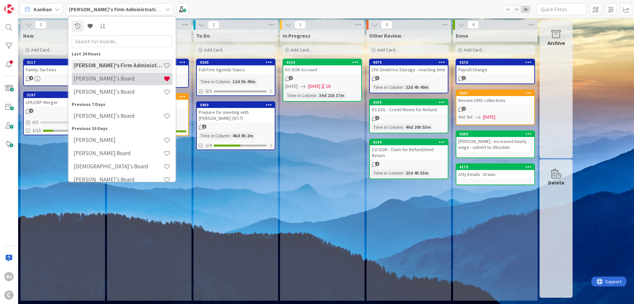 The height and width of the screenshot is (304, 634). What do you see at coordinates (63, 70) in the screenshot?
I see `div: Family Tax Fees` at bounding box center [63, 70].